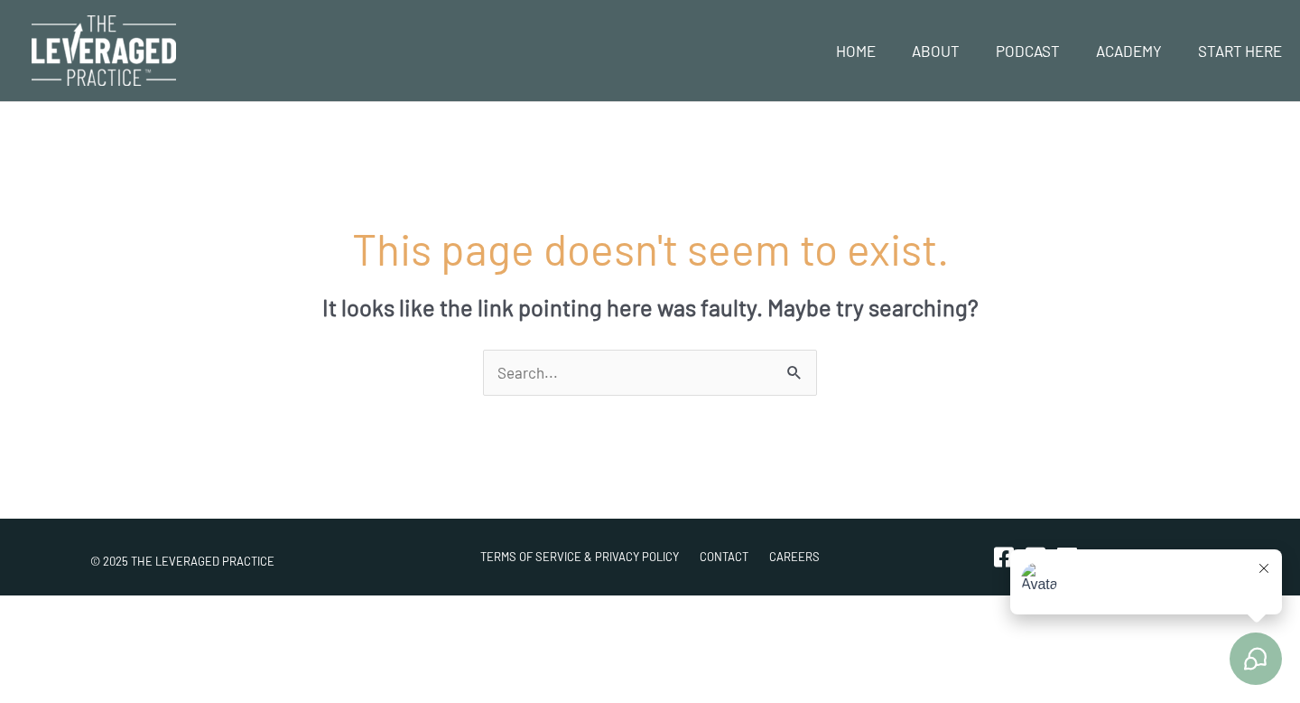 The height and width of the screenshot is (703, 1300). What do you see at coordinates (580, 556) in the screenshot?
I see `a: Terms of Service & Privacy Policy` at bounding box center [580, 556].